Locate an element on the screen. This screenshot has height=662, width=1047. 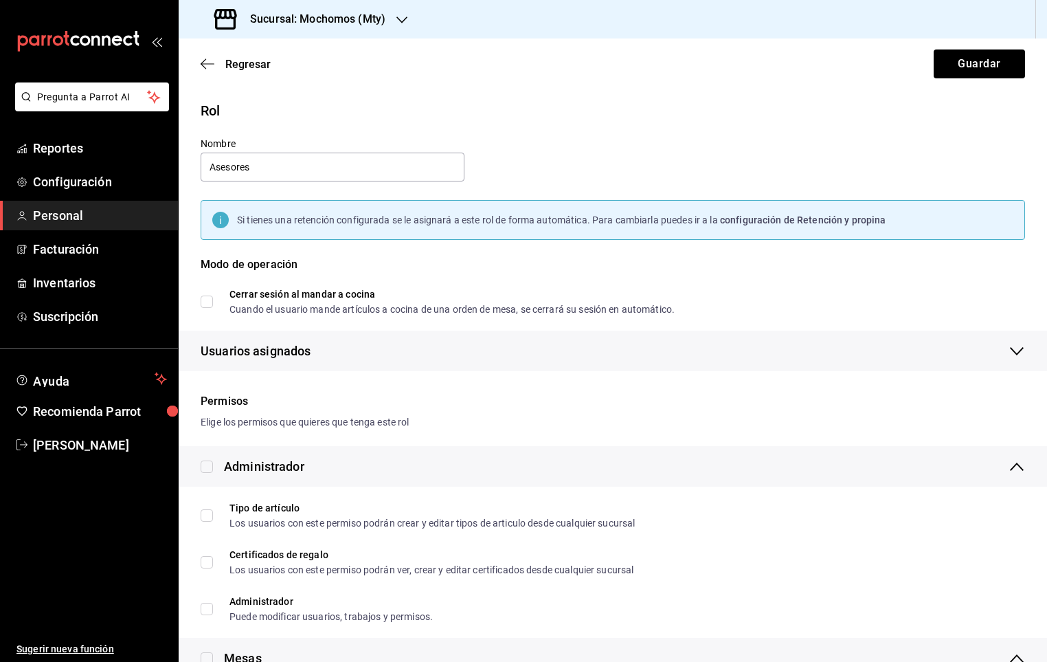
div: Permisos is located at coordinates (613, 401).